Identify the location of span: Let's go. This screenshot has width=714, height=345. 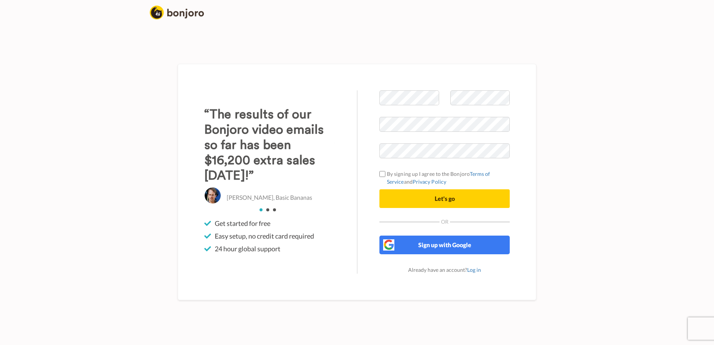
(445, 198).